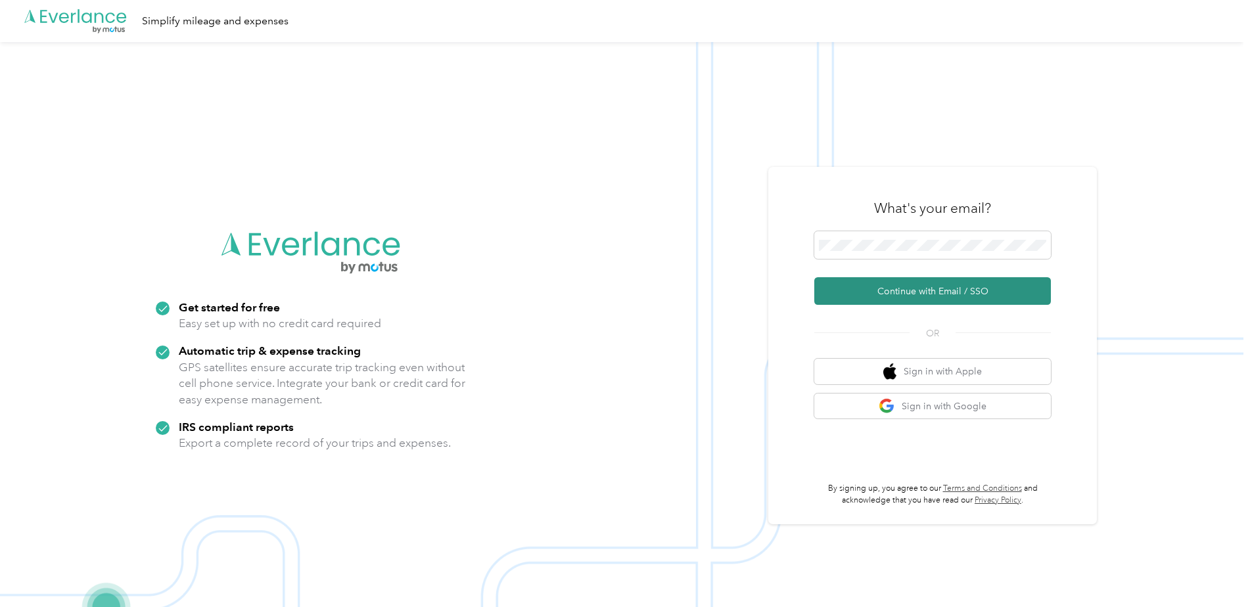 Image resolution: width=1250 pixels, height=607 pixels. Describe the element at coordinates (890, 371) in the screenshot. I see `img: apple logo` at that location.